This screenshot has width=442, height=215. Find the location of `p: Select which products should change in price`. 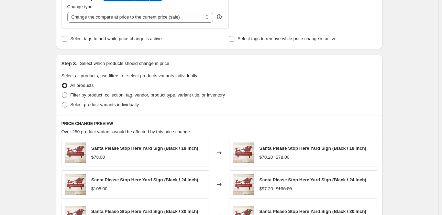

p: Select which products should change in price is located at coordinates (125, 64).